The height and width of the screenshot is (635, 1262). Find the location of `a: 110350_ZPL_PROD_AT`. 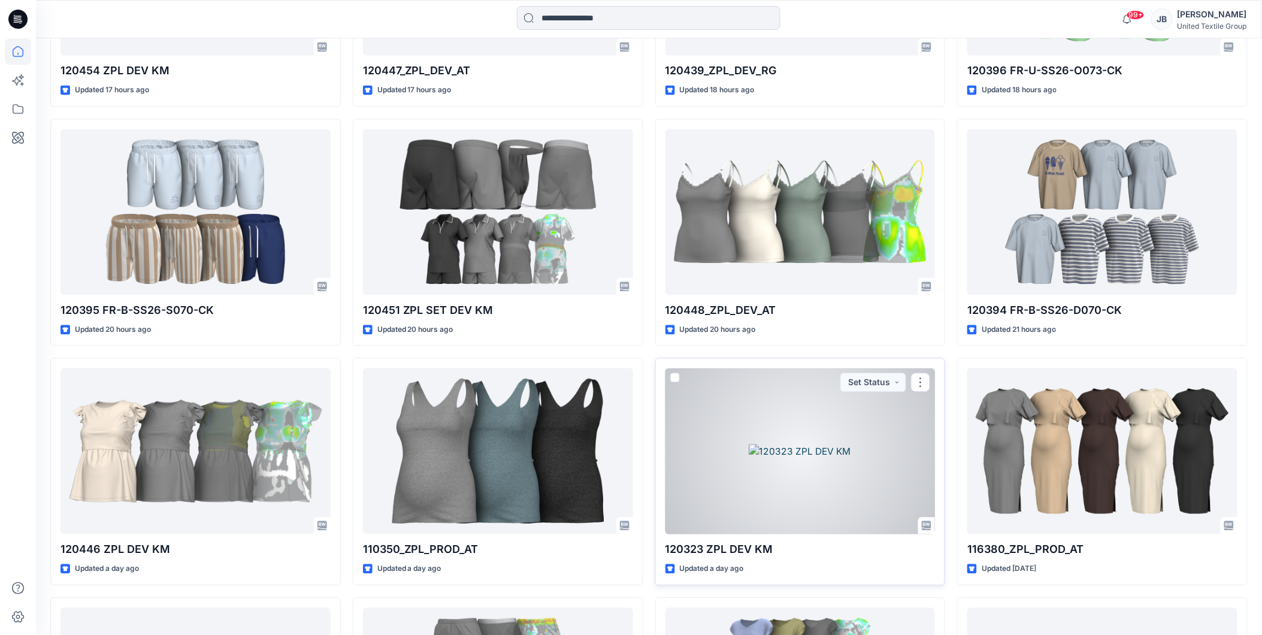

a: 110350_ZPL_PROD_AT is located at coordinates (498, 451).